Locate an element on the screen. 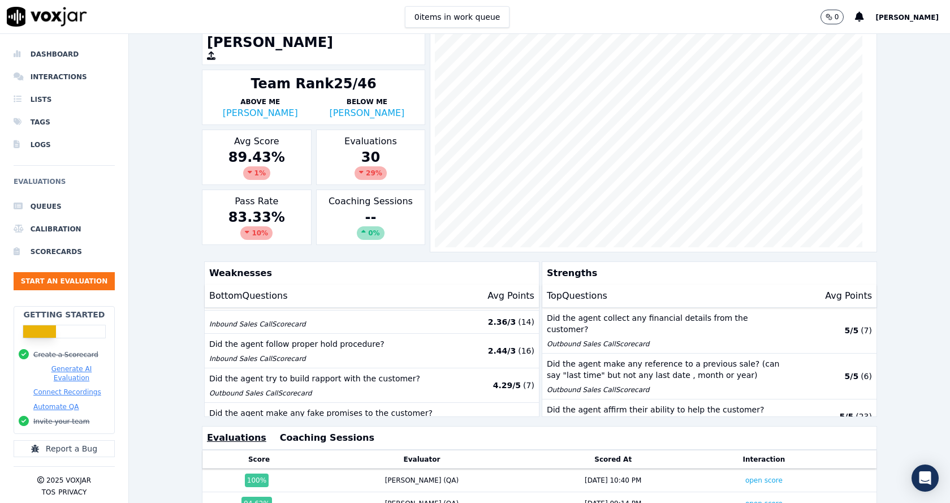 Image resolution: width=950 pixels, height=503 pixels. li: Queues is located at coordinates (64, 206).